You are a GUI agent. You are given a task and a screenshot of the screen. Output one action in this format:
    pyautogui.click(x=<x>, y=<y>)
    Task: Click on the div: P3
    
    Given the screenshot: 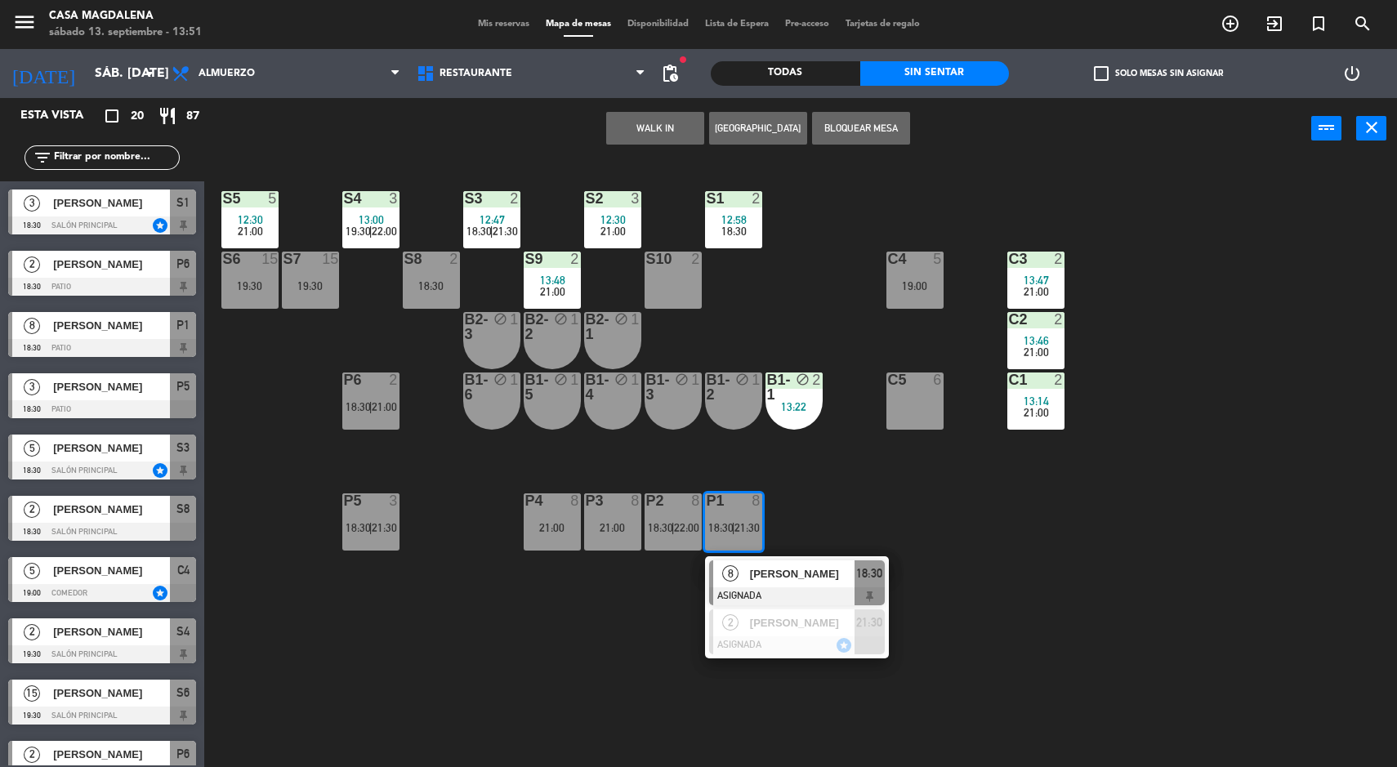 What is the action you would take?
    pyautogui.click(x=586, y=501)
    